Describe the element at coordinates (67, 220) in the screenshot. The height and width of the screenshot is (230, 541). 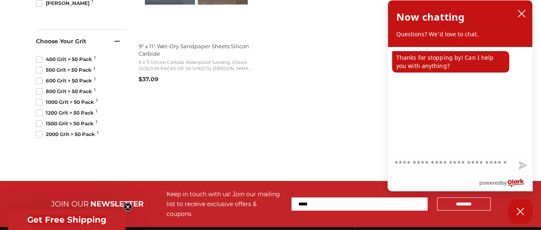
I see `div: Get Free ShippingClose teaser` at that location.